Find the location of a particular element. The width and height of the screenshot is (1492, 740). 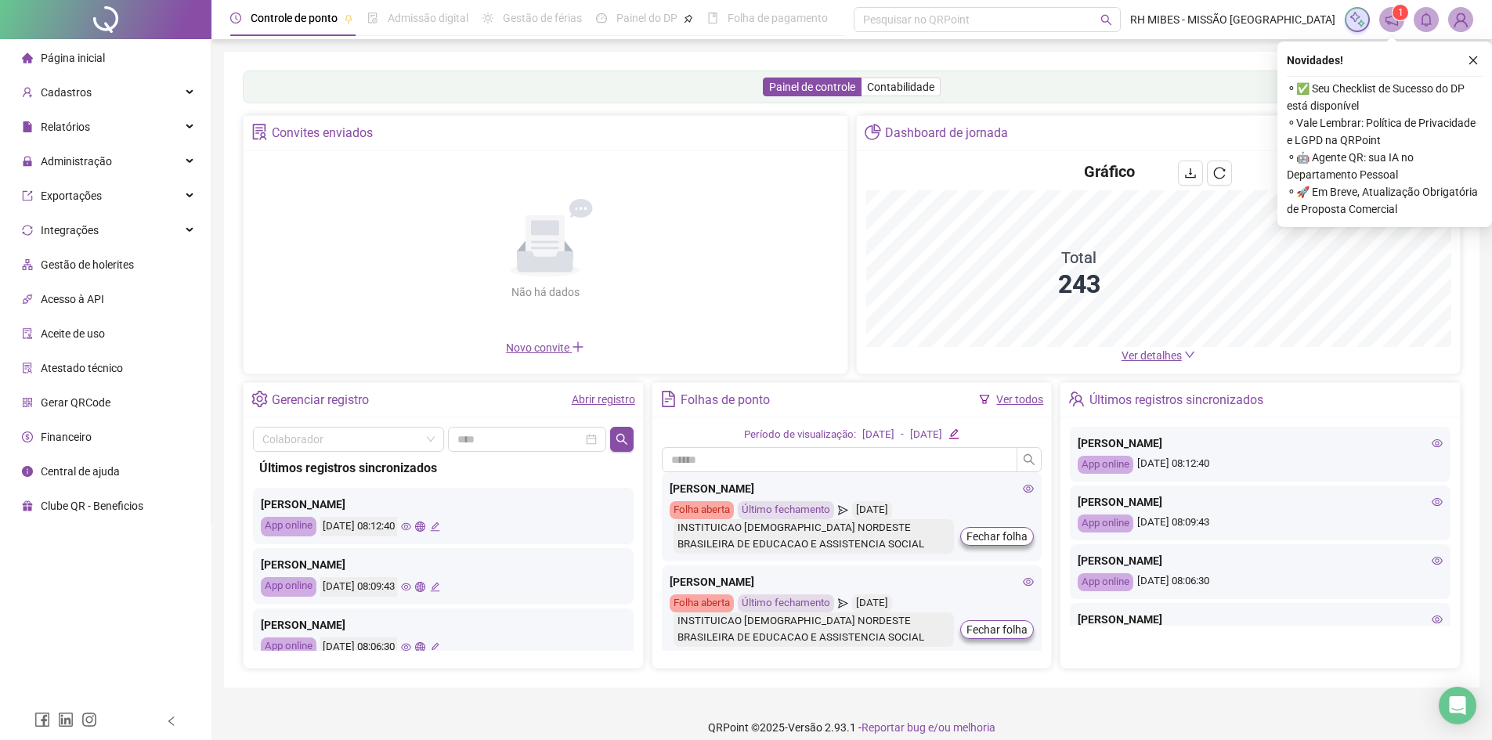

span: sun is located at coordinates (488, 18).